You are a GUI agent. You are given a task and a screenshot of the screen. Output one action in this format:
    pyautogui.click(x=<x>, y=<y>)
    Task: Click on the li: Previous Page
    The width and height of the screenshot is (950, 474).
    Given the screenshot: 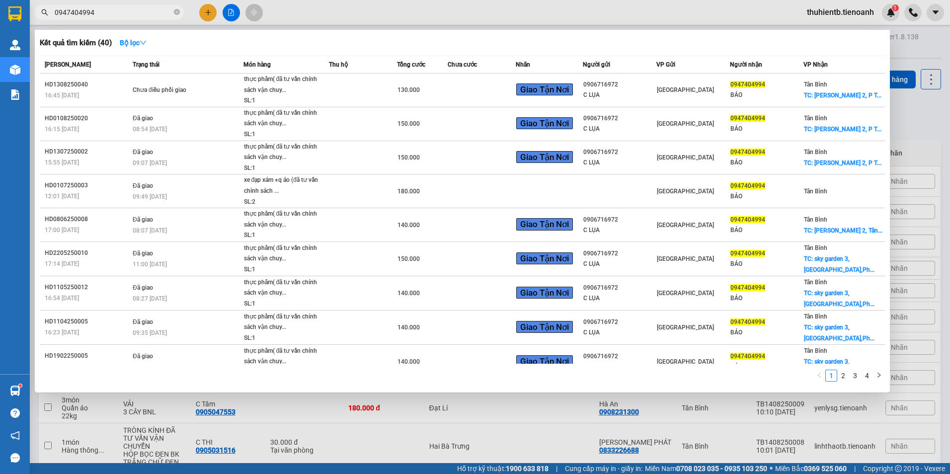 What is the action you would take?
    pyautogui.click(x=819, y=376)
    